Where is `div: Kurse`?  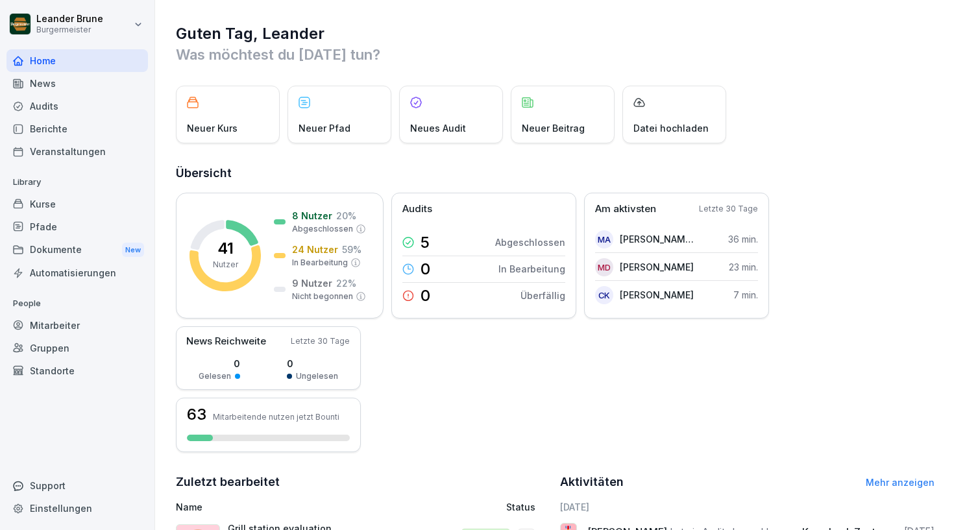 div: Kurse is located at coordinates (77, 204).